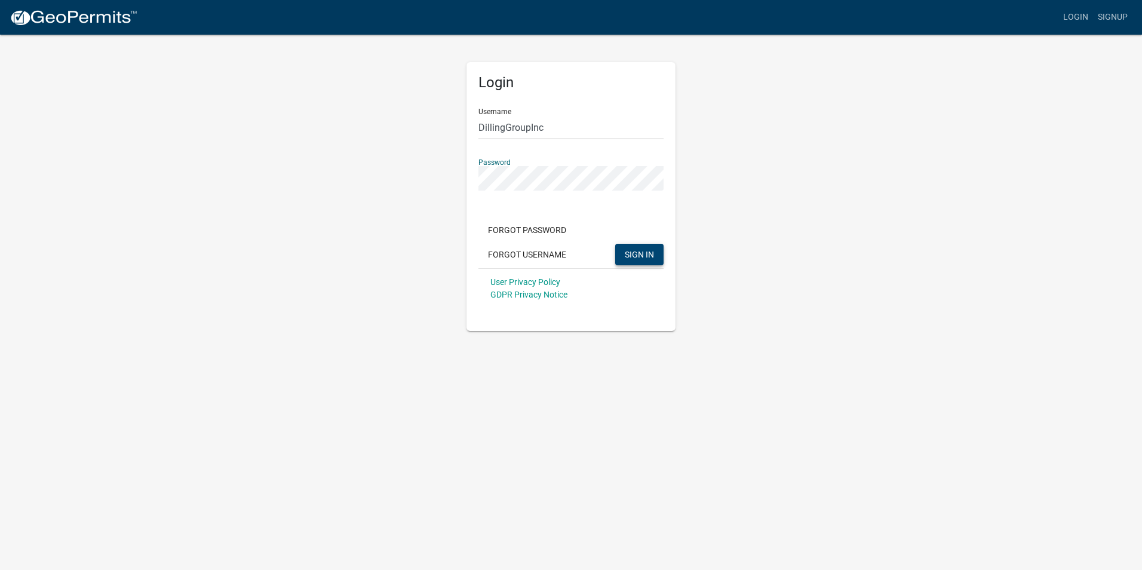  Describe the element at coordinates (639, 254) in the screenshot. I see `button: SIGN IN` at that location.